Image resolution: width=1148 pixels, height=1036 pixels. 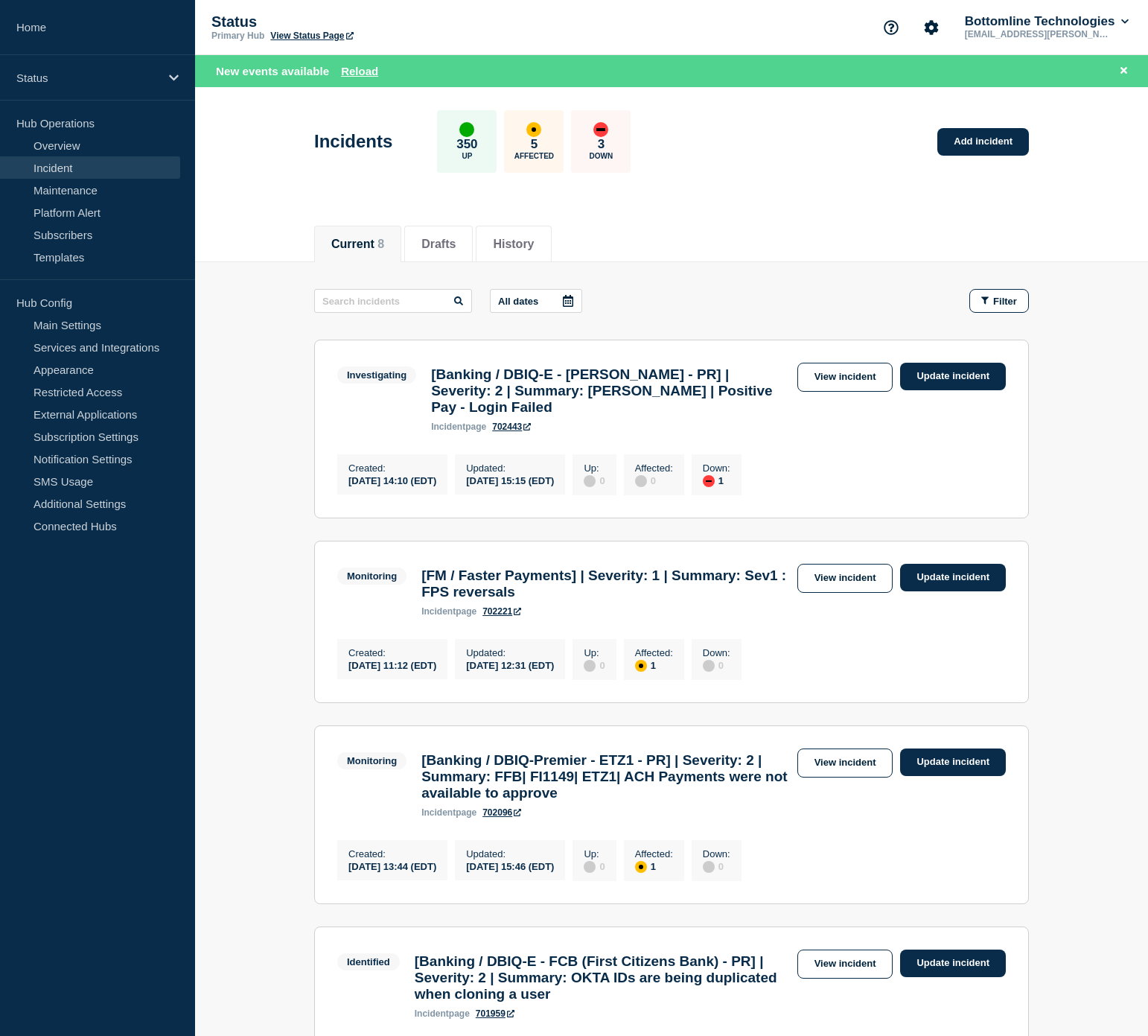 What do you see at coordinates (467, 155) in the screenshot?
I see `p: Up` at bounding box center [467, 155].